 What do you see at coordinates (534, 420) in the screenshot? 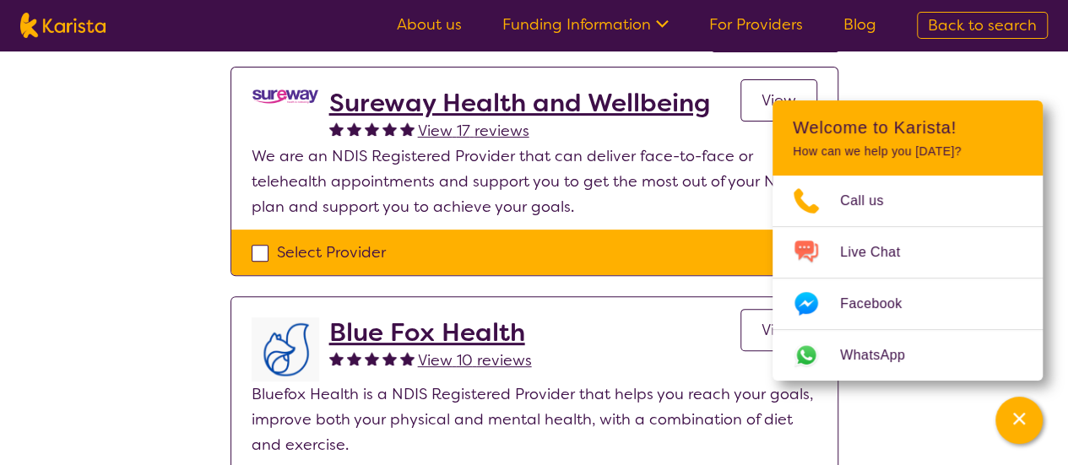
I see `p: Bluefox Health is a NDIS Registered Provider that helps you reach your goals, improve both your p...` at bounding box center [534, 420].